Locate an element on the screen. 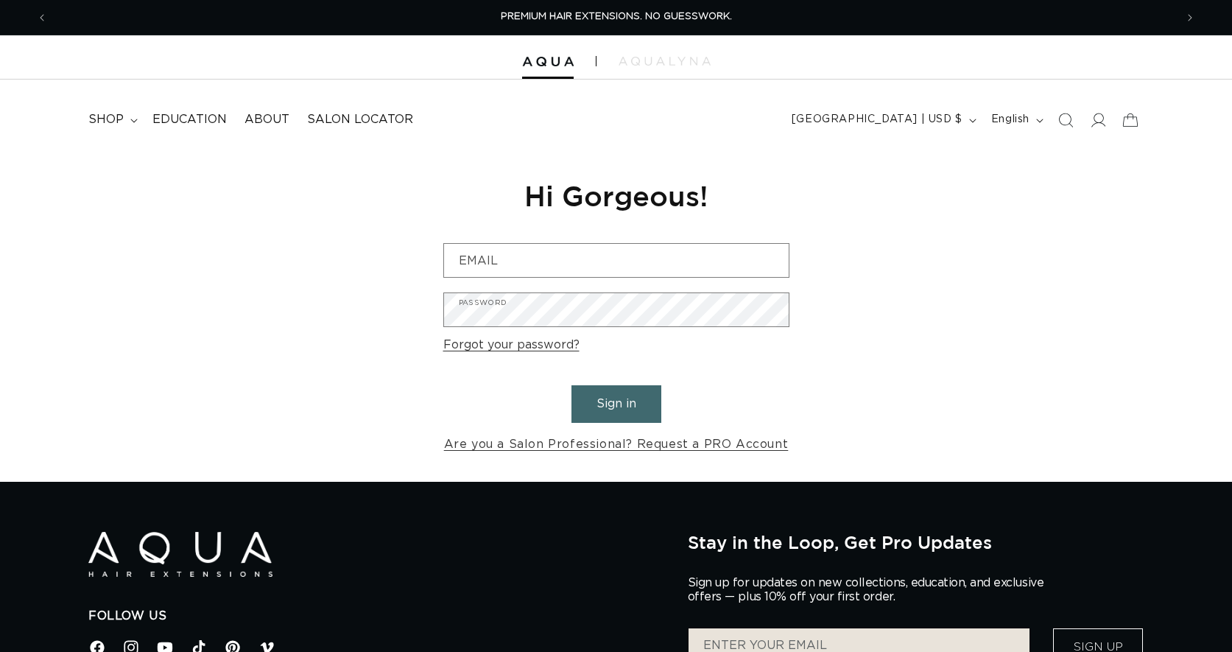 The width and height of the screenshot is (1232, 652). h1: Hi Gorgeous! is located at coordinates (616, 195).